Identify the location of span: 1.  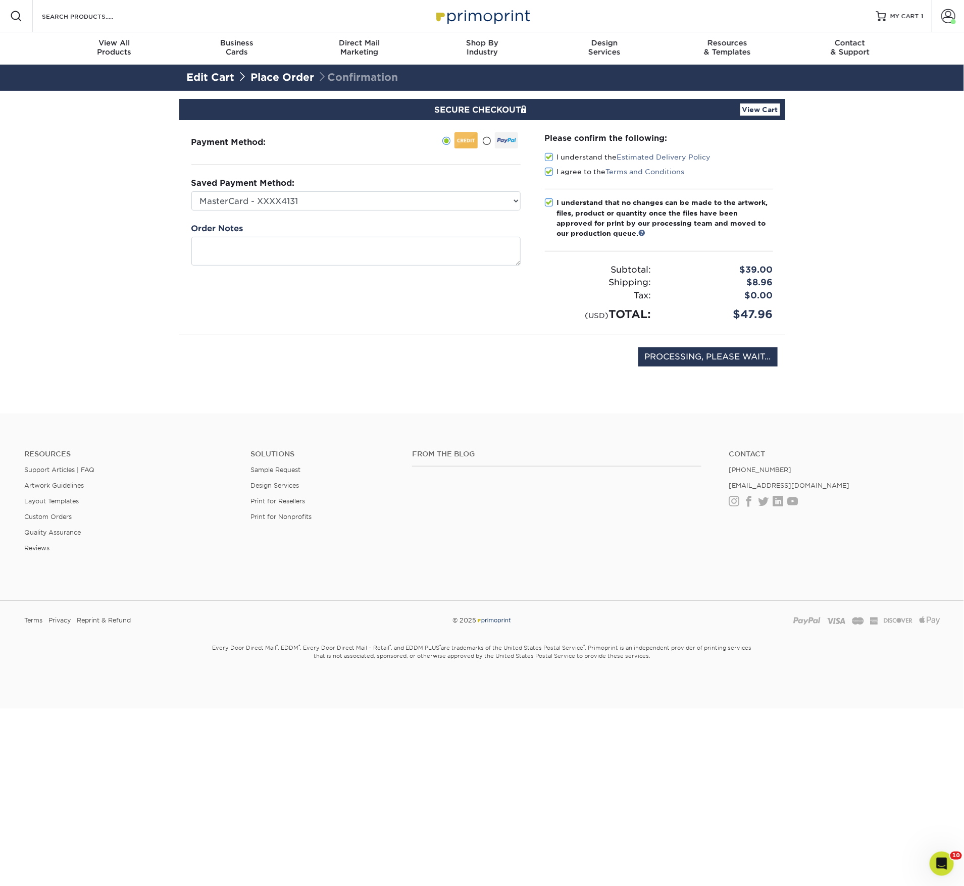
(922, 16).